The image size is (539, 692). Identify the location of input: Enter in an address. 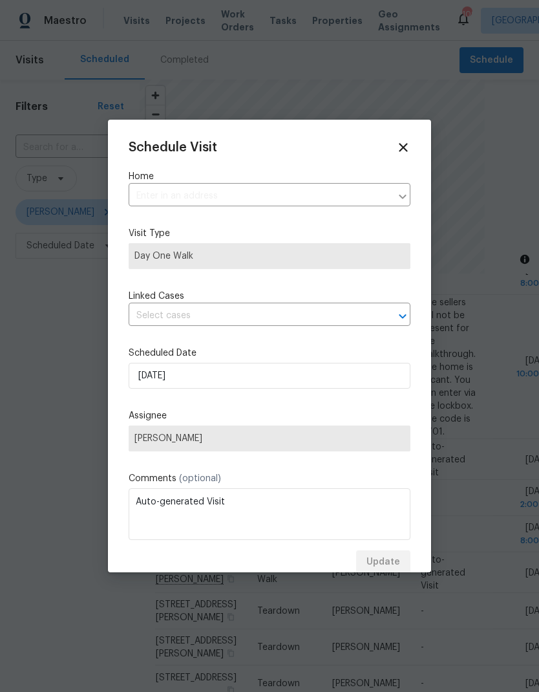
(260, 196).